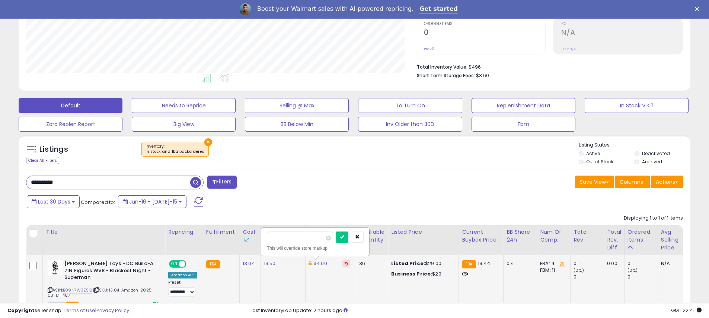 This screenshot has width=709, height=318. What do you see at coordinates (245, 9) in the screenshot?
I see `img: Profile image for Adrian` at bounding box center [245, 9].